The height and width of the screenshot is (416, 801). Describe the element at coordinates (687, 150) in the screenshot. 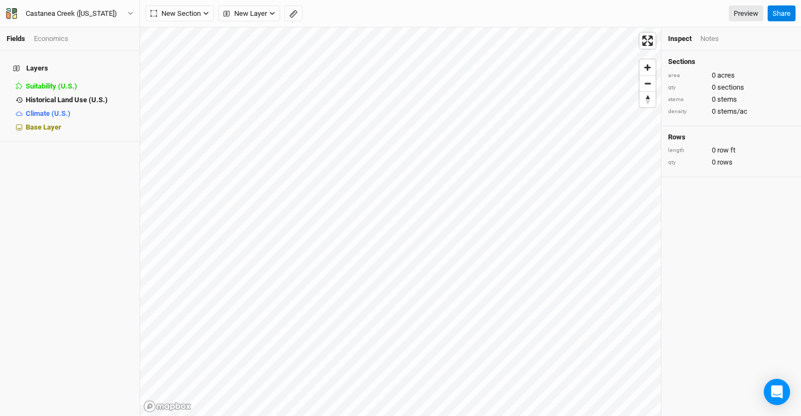

I see `div: length` at that location.